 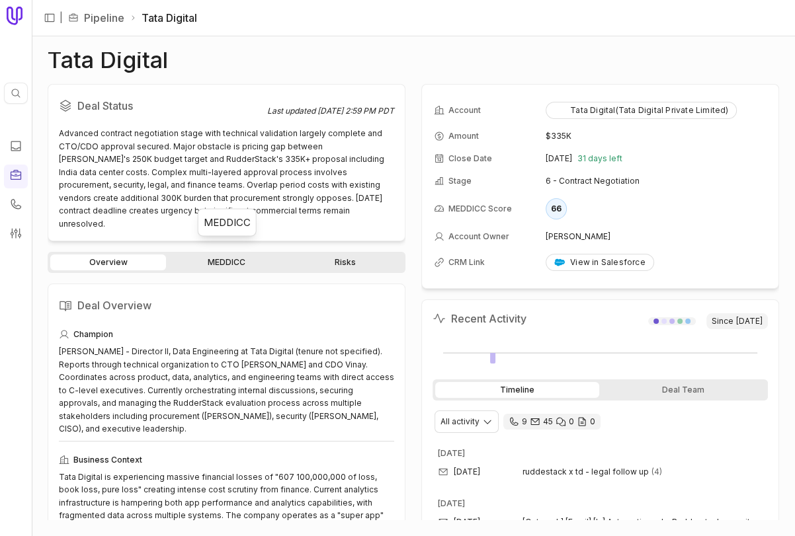 What do you see at coordinates (163, 106) in the screenshot?
I see `h2: Deal Status` at bounding box center [163, 106].